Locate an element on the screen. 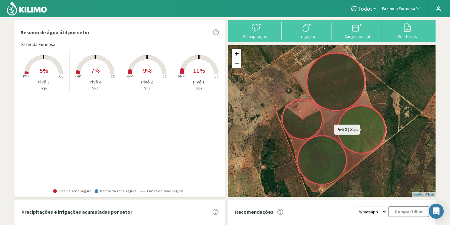  p: Precipitações e irrigações acumuladas por setor is located at coordinates (77, 212).